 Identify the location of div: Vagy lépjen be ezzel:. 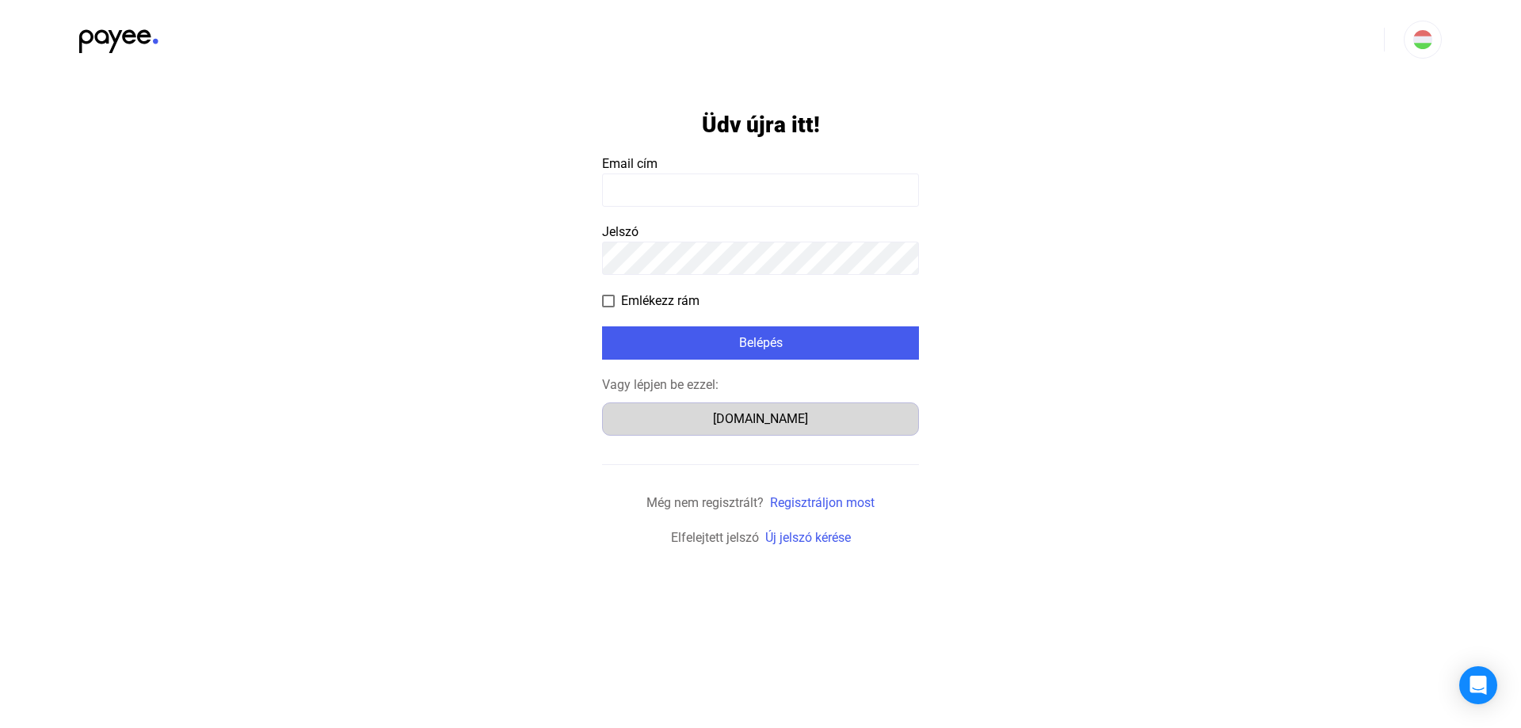
(761, 385).